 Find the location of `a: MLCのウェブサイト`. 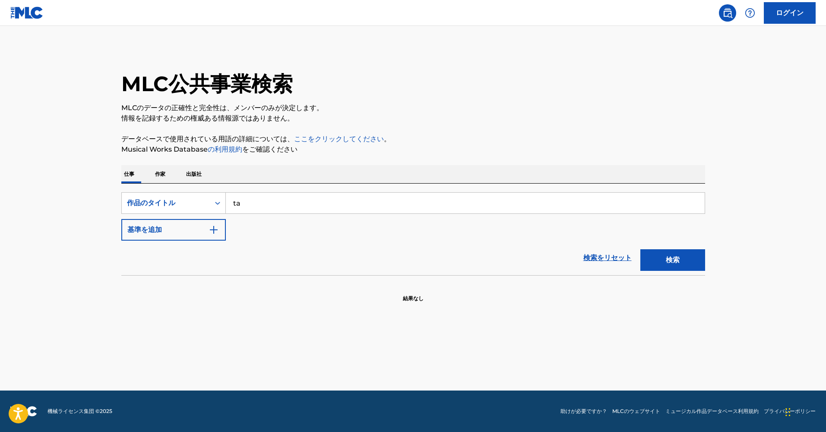

a: MLCのウェブサイト is located at coordinates (636, 411).